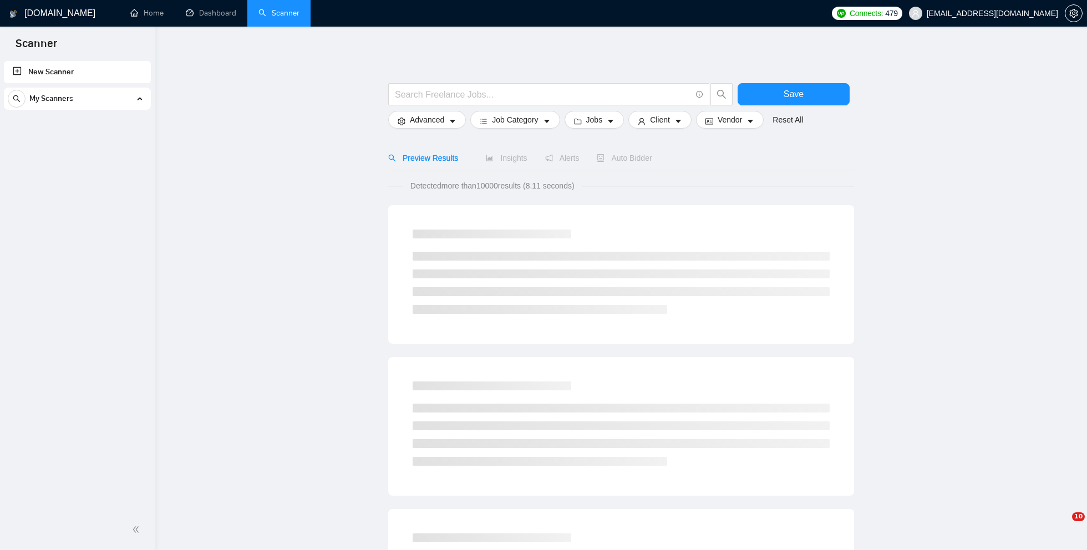 The width and height of the screenshot is (1087, 550). What do you see at coordinates (1078, 517) in the screenshot?
I see `span: 10` at bounding box center [1078, 517].